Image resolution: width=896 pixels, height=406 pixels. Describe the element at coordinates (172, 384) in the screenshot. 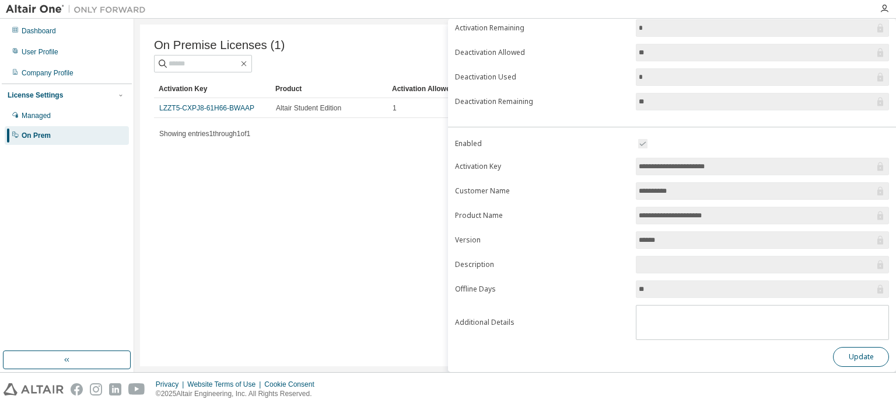

I see `div: Privacy` at that location.